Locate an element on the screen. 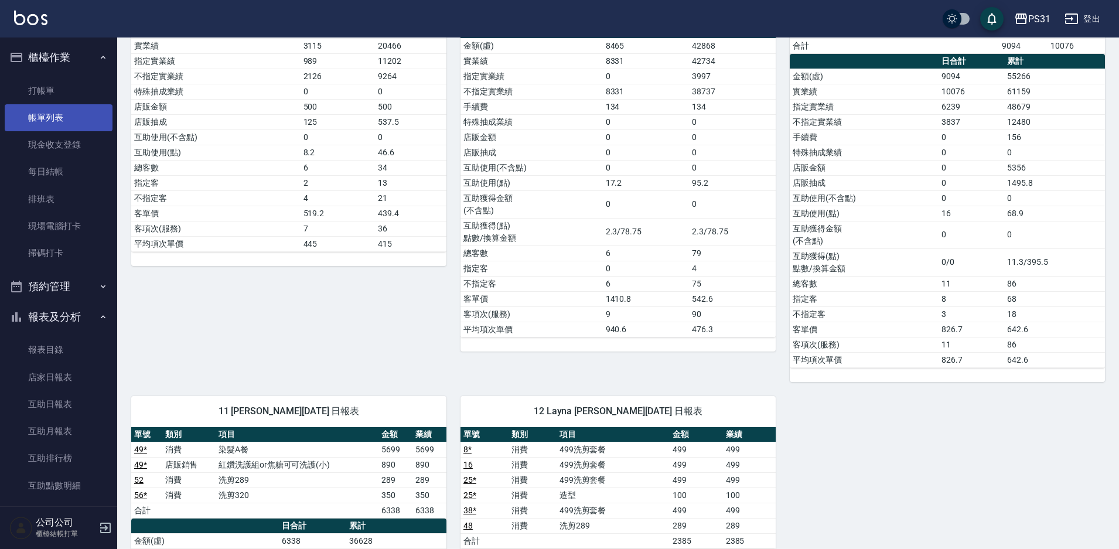 Image resolution: width=1119 pixels, height=549 pixels. a: 排班表 is located at coordinates (59, 199).